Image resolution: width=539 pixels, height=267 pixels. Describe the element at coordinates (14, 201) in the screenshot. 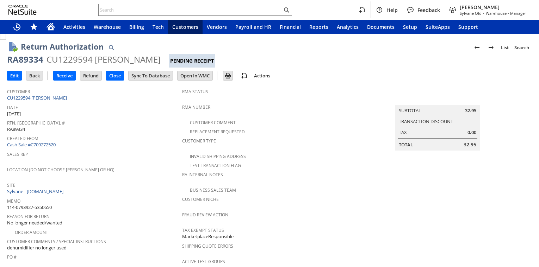

I see `a: Memo` at that location.